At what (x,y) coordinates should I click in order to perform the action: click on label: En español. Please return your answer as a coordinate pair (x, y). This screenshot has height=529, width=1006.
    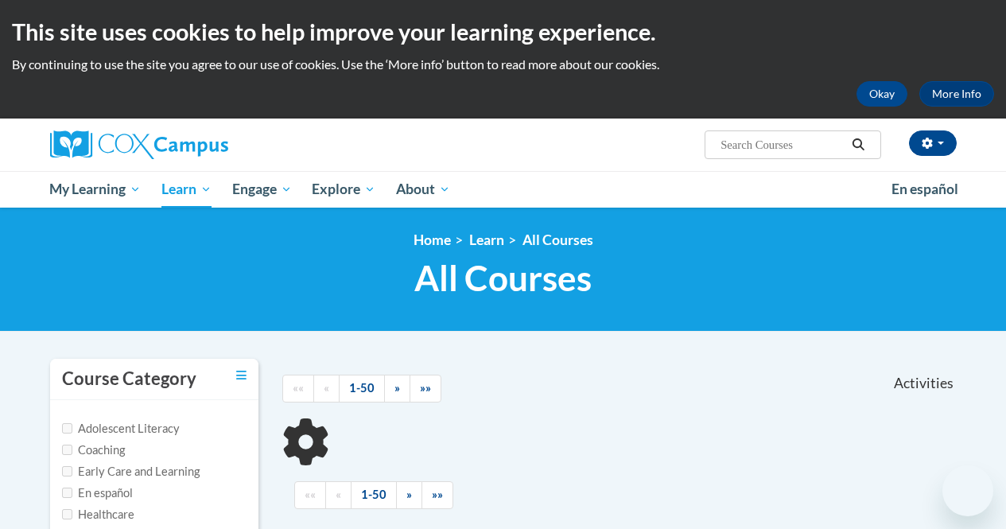
    Looking at the image, I should click on (97, 493).